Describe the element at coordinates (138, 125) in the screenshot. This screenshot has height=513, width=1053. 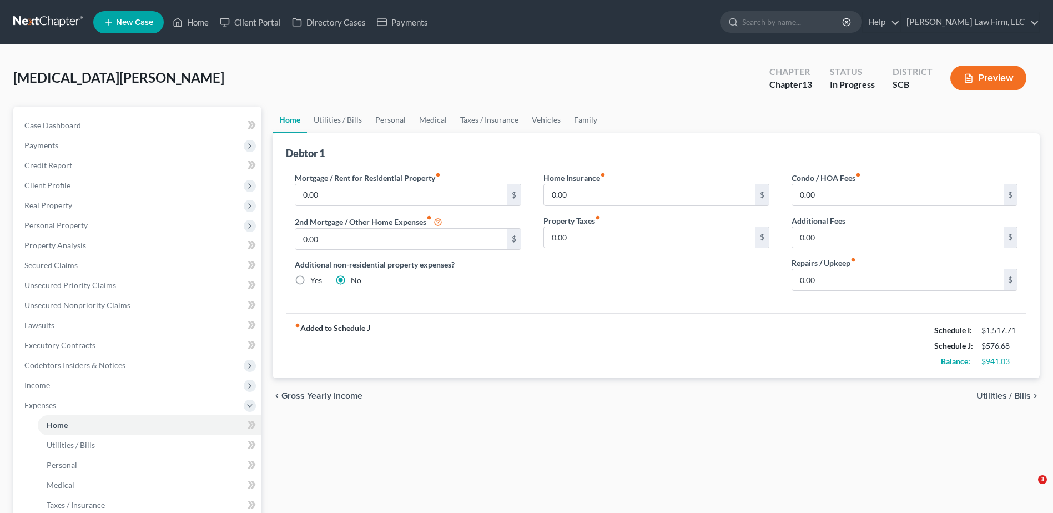
I see `a: Case Dashboard` at that location.